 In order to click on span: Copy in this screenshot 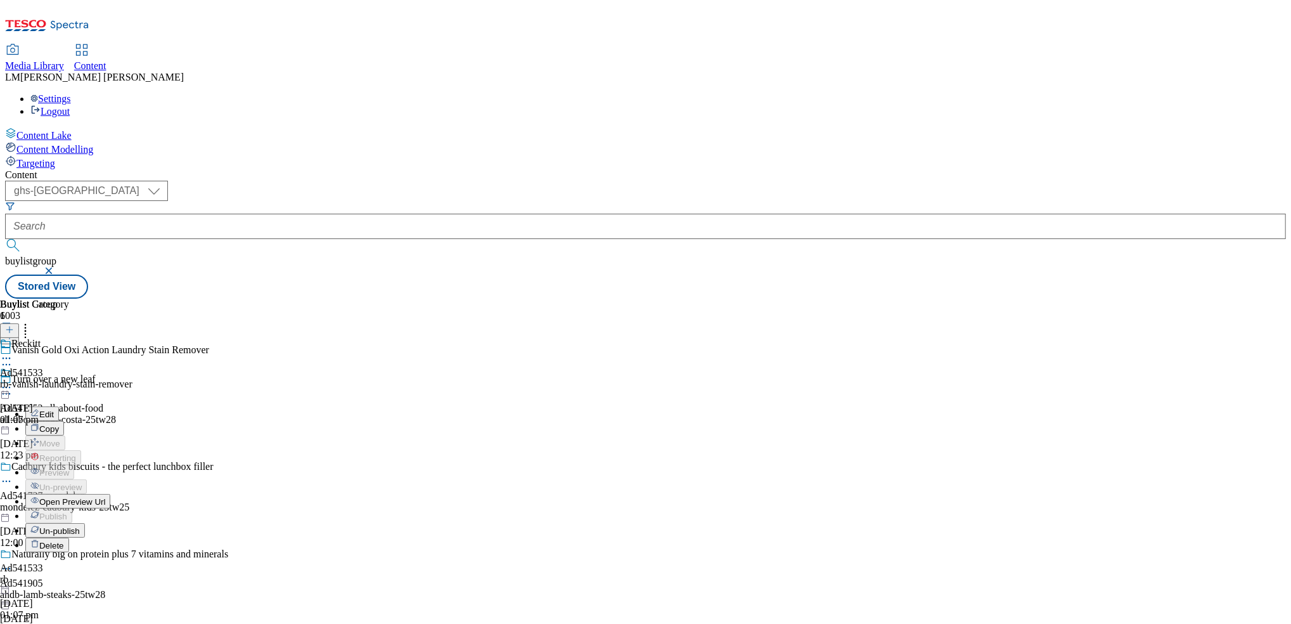, I will do `click(49, 429)`.